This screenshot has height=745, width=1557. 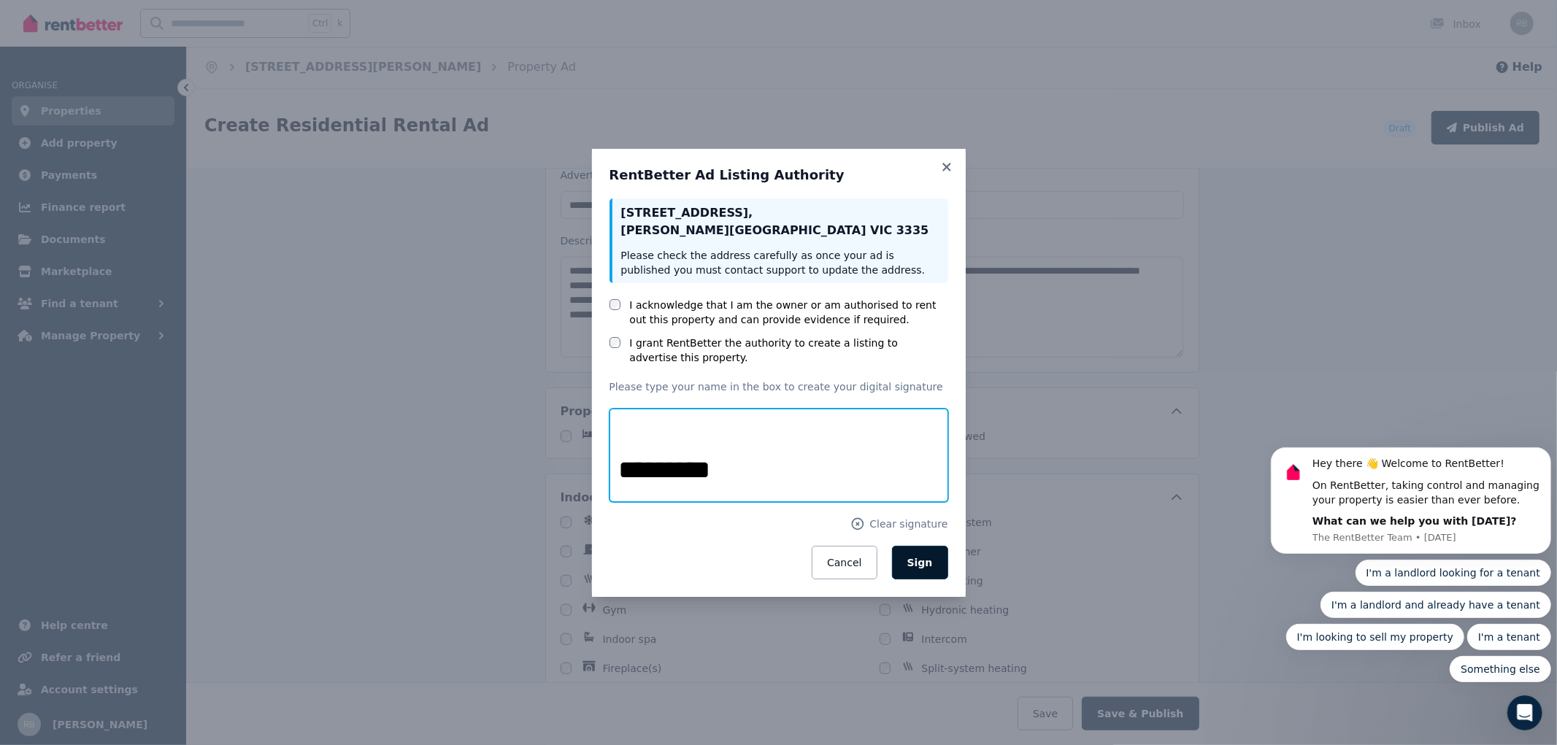 I want to click on button: Quick reply: I'm a landlord and already have a tenant, so click(x=171, y=304).